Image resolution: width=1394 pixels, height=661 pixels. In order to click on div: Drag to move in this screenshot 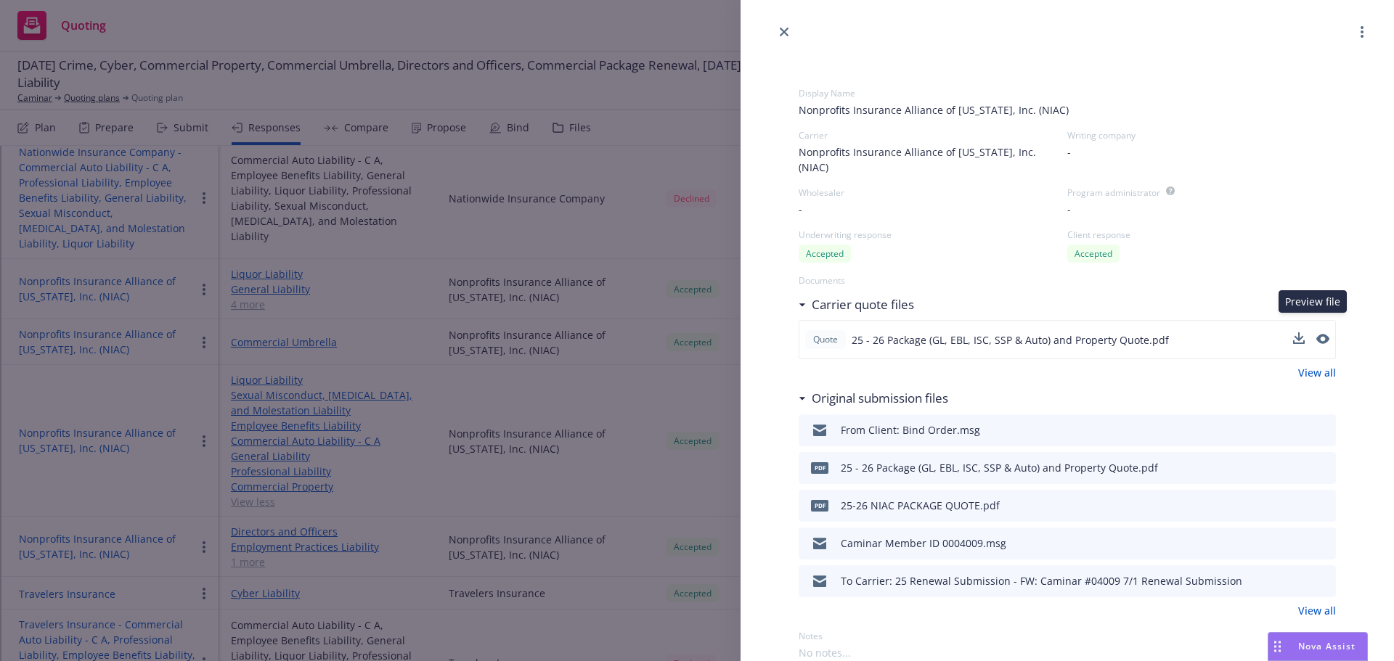, I will do `click(1277, 647)`.